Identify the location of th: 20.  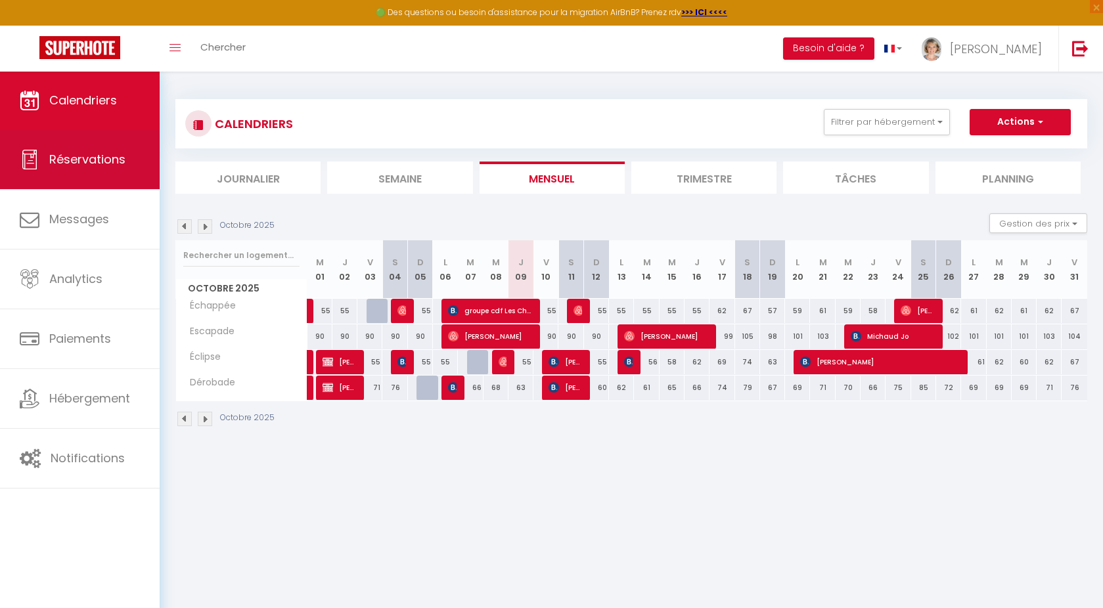
(798, 269).